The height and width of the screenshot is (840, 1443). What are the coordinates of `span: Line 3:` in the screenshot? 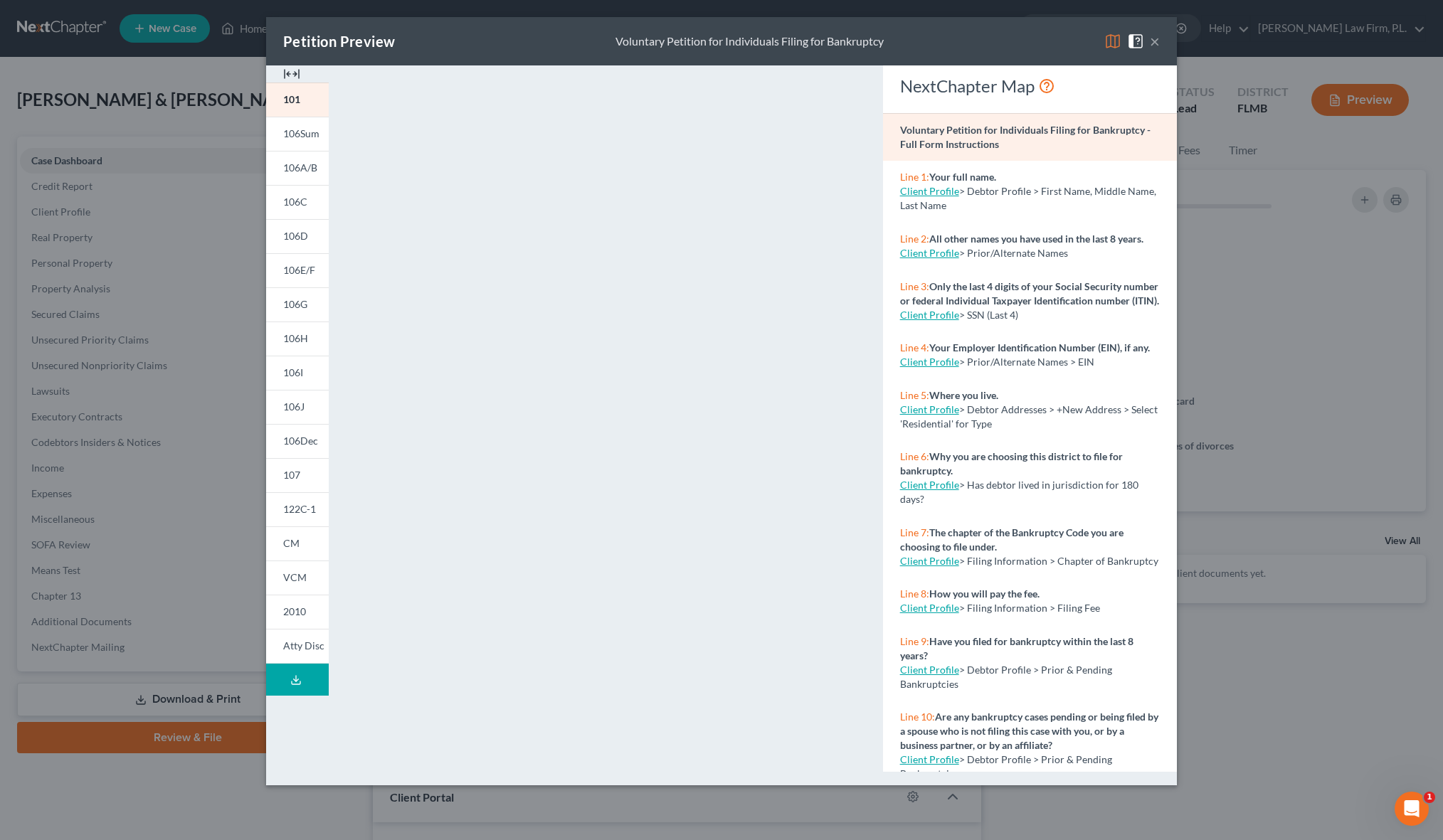 It's located at (914, 286).